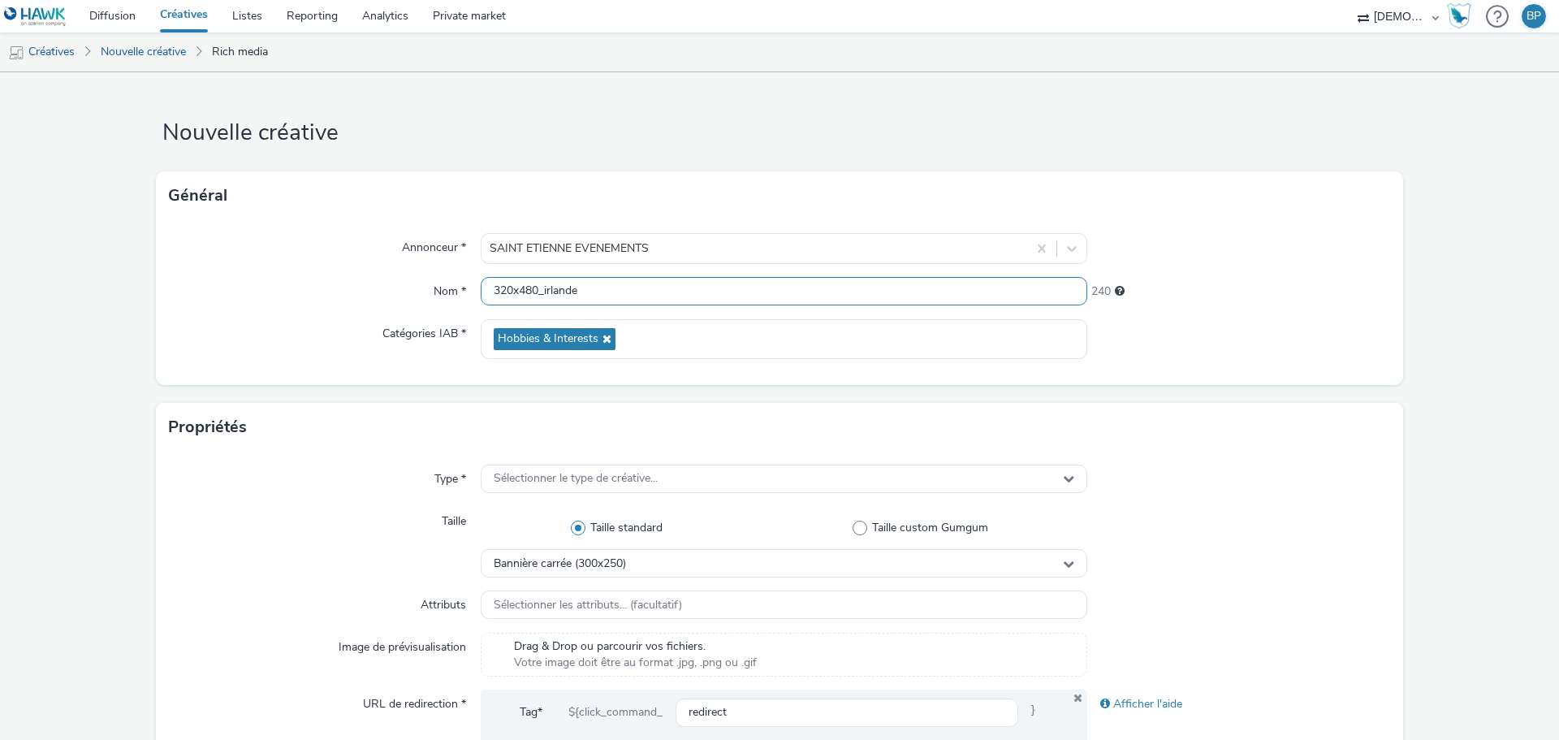  Describe the element at coordinates (784, 291) in the screenshot. I see `input: Nom` at that location.